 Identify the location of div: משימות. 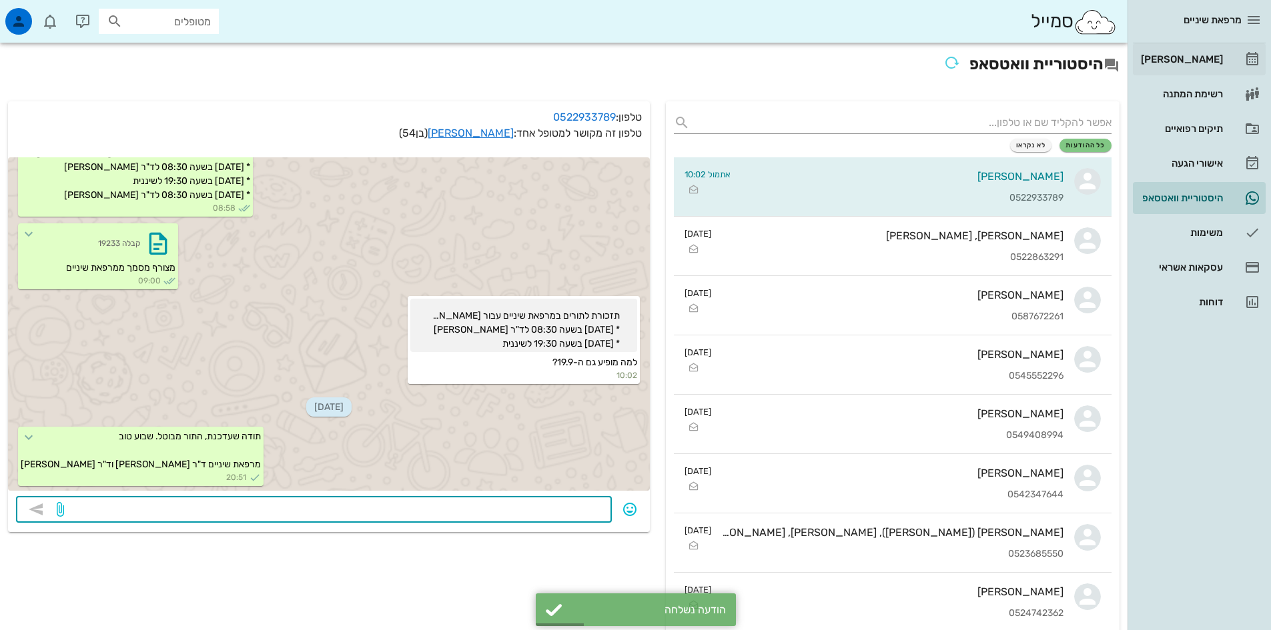
(1180, 233).